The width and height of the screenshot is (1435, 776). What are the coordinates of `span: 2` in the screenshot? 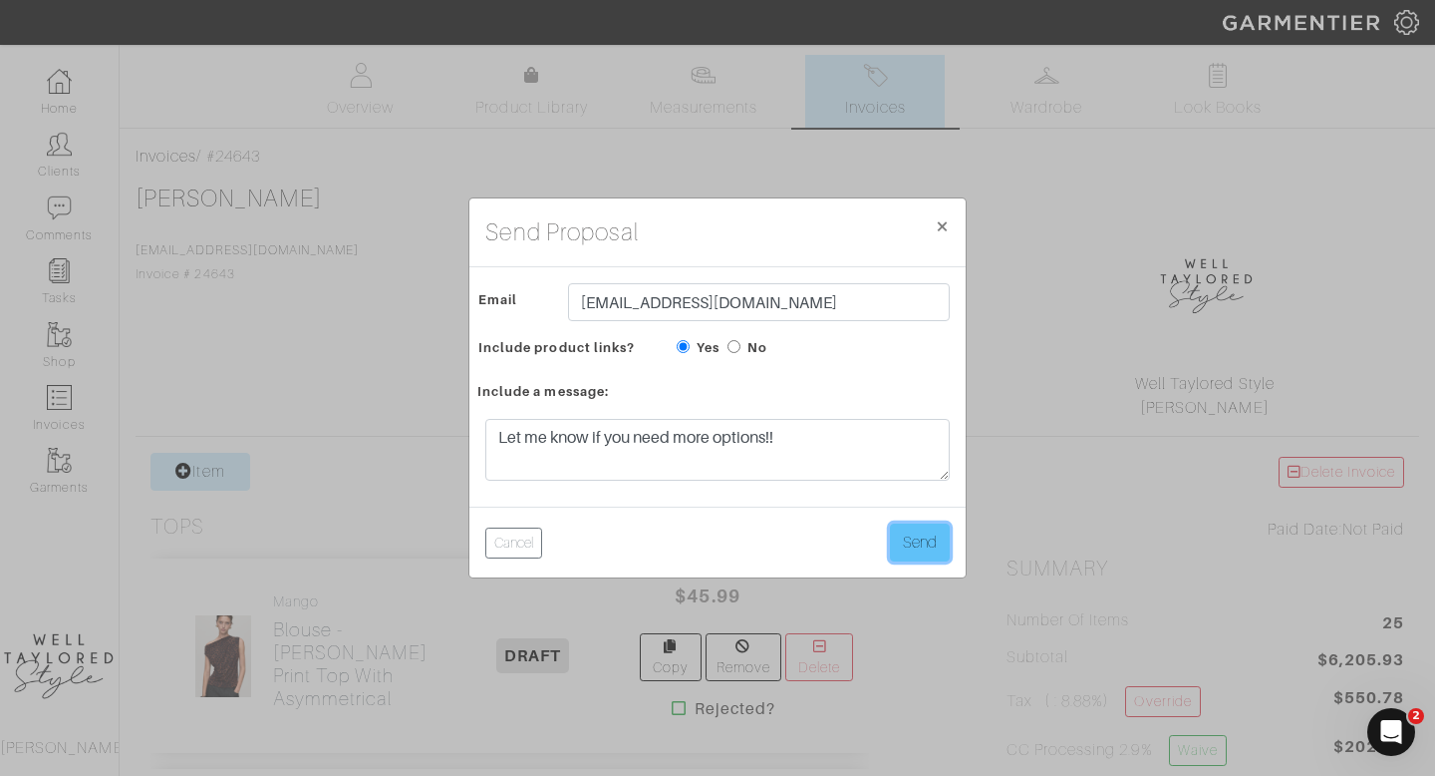 It's located at (1416, 716).